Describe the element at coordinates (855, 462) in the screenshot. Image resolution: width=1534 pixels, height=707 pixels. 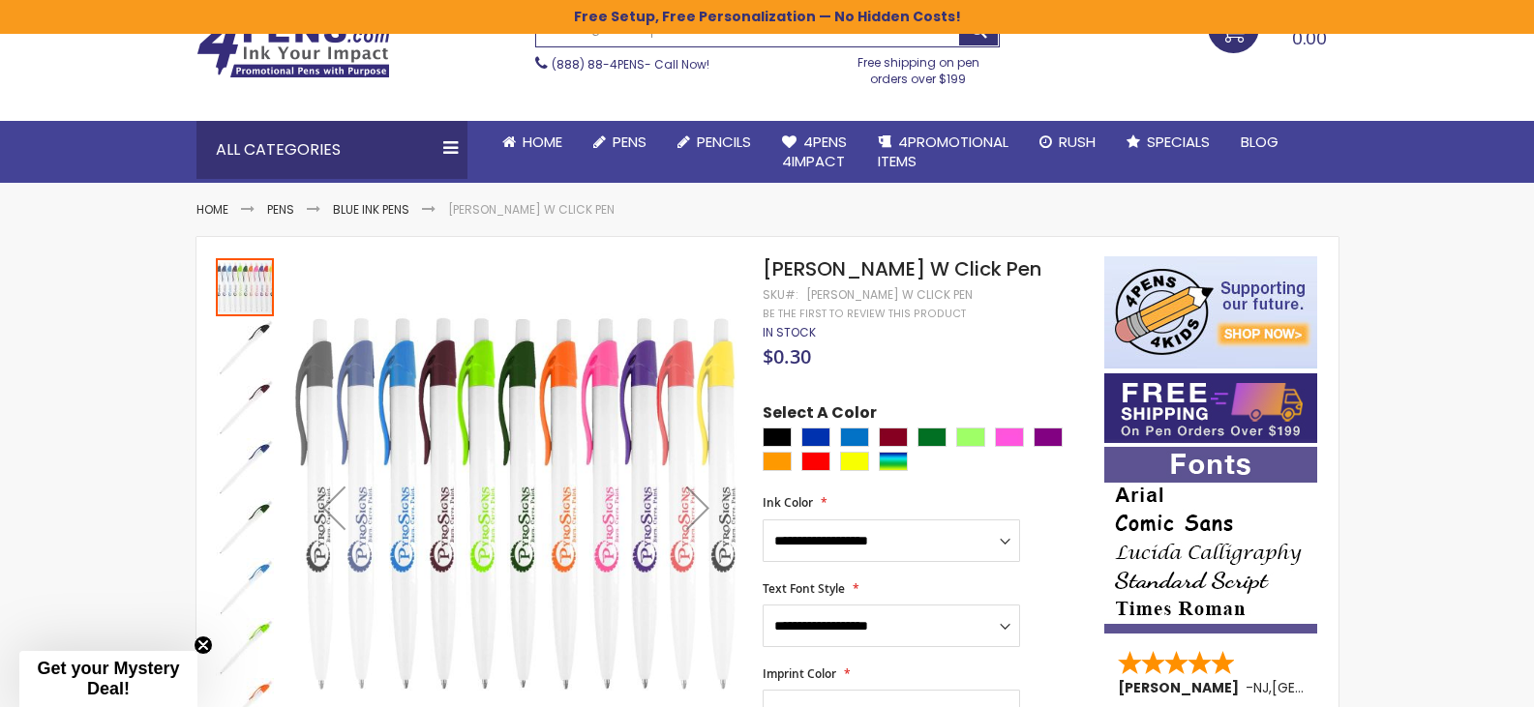
I see `div: Yellow` at that location.